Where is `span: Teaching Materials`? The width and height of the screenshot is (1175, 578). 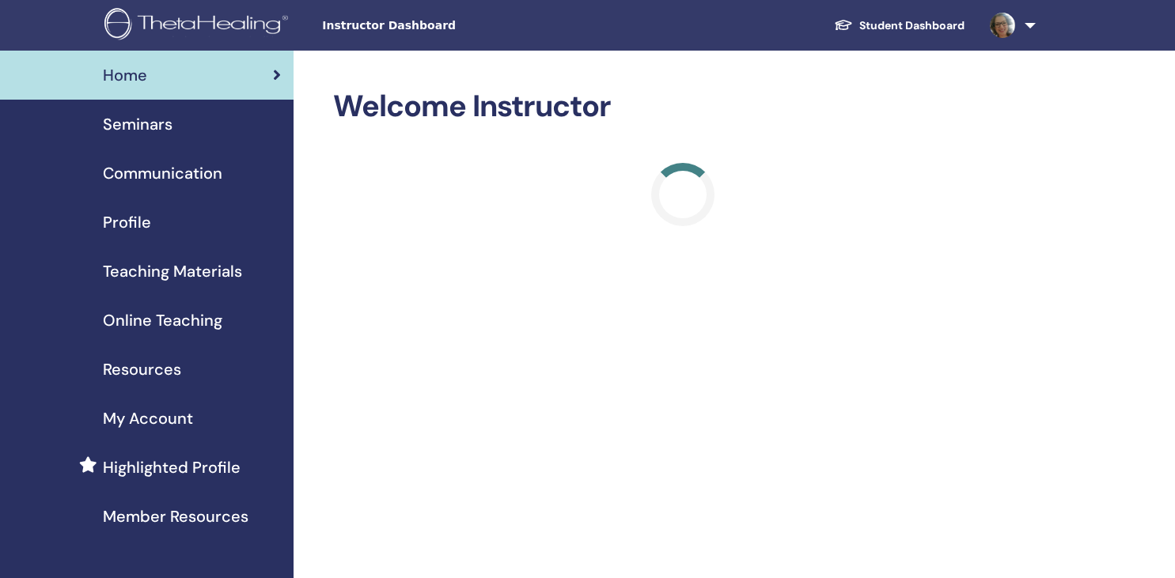 span: Teaching Materials is located at coordinates (172, 271).